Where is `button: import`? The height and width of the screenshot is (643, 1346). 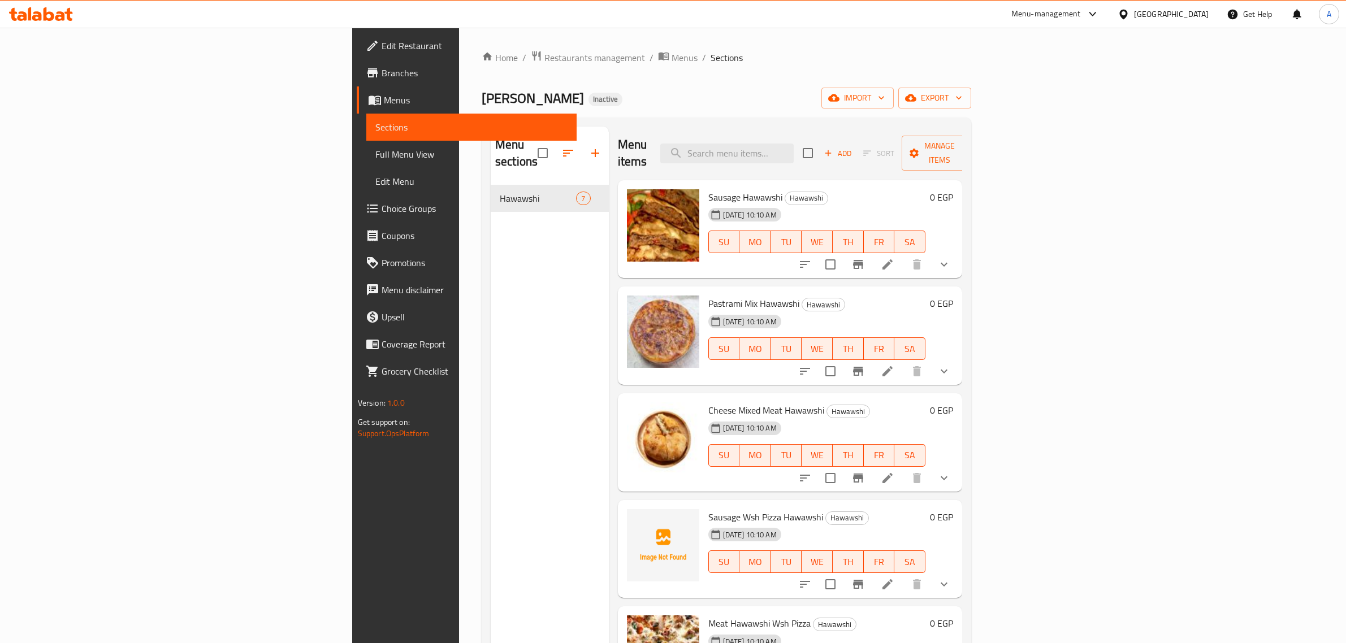 button: import is located at coordinates (858, 98).